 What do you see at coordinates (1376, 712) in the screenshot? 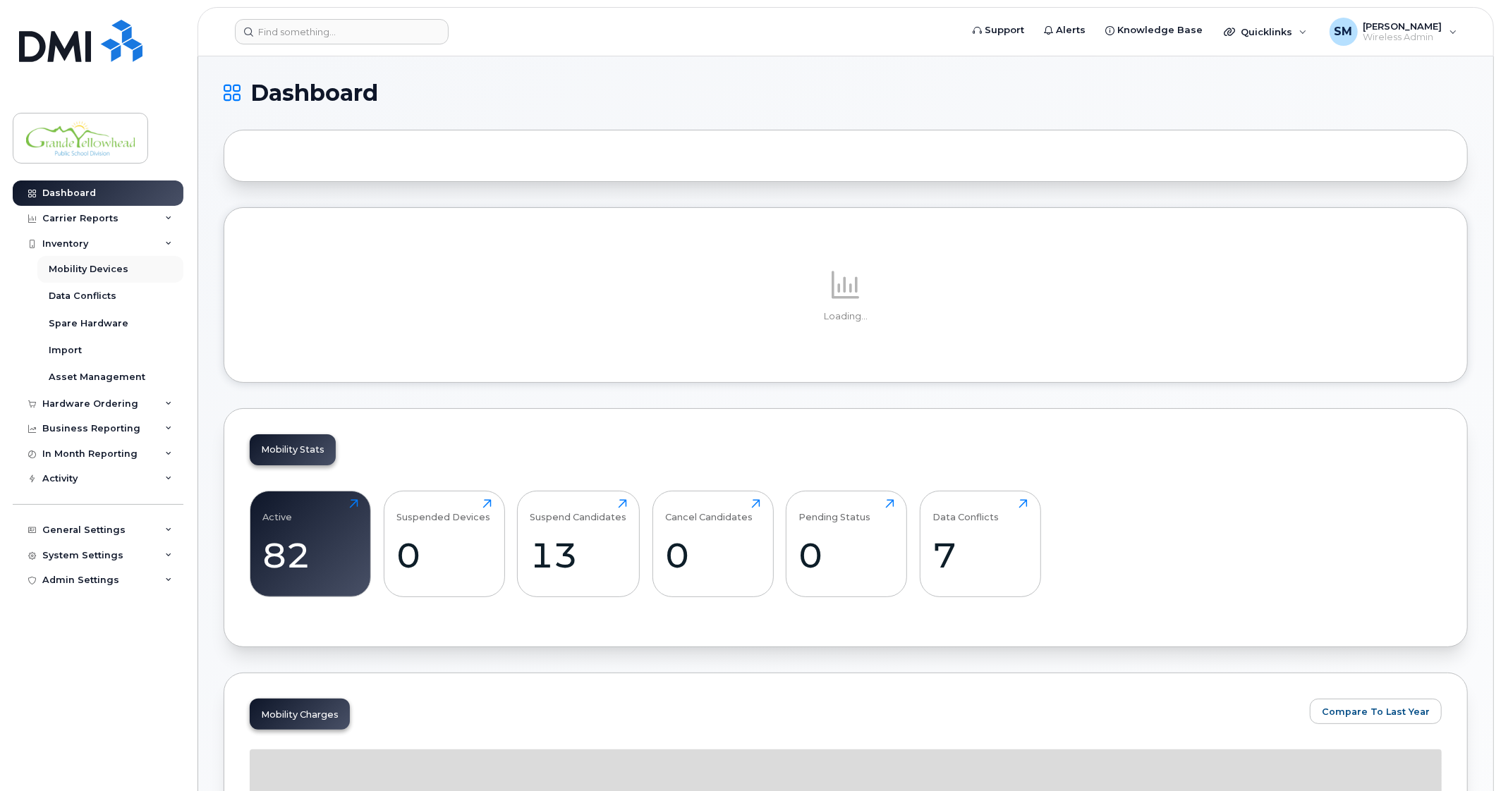
I see `span: Compare To Last Year` at bounding box center [1376, 712].